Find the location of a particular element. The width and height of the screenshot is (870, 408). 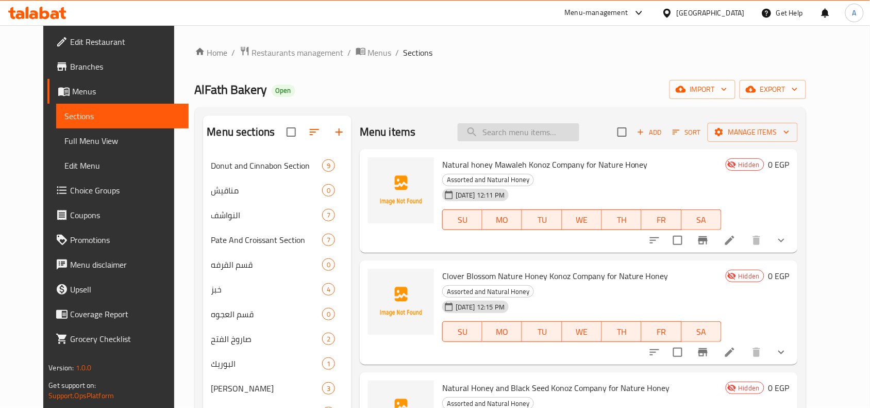

a: Restaurants management is located at coordinates (292, 53).